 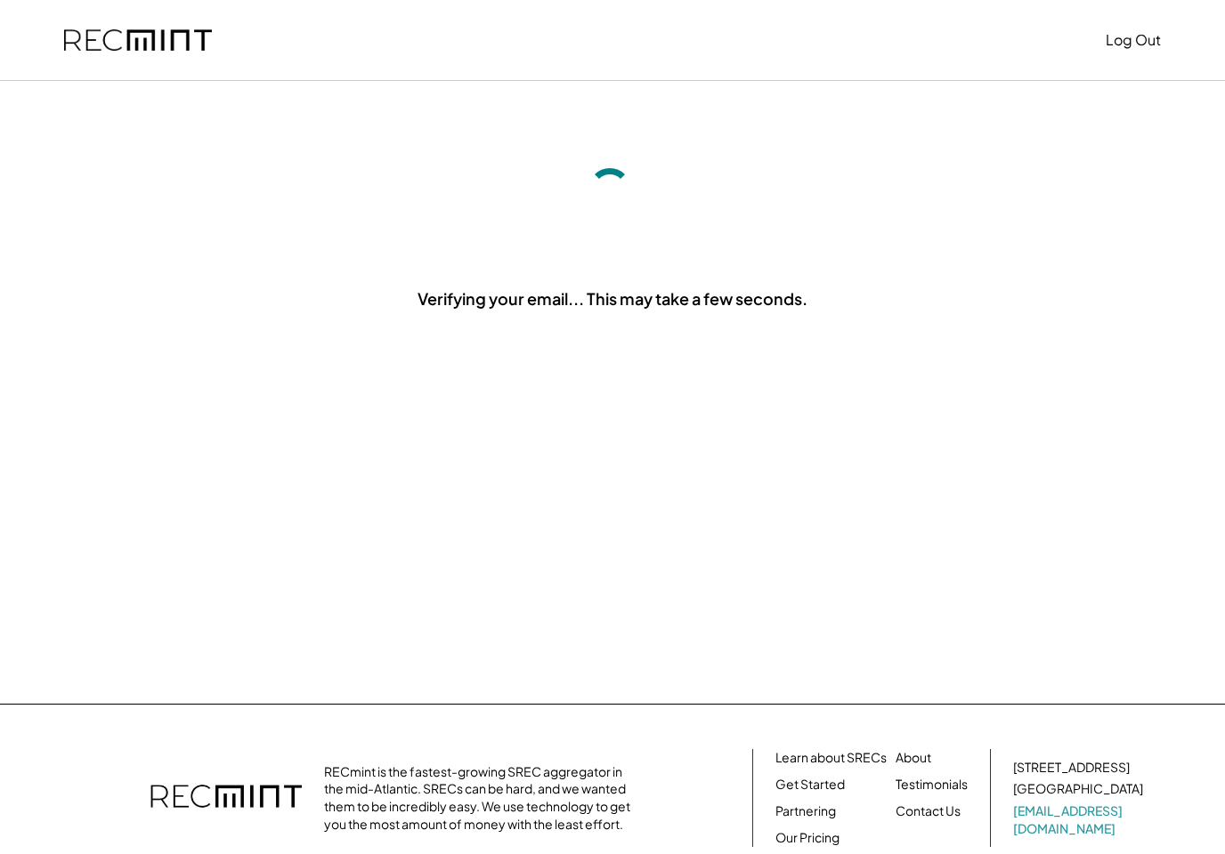 What do you see at coordinates (931, 785) in the screenshot?
I see `a: Testimonials` at bounding box center [931, 785].